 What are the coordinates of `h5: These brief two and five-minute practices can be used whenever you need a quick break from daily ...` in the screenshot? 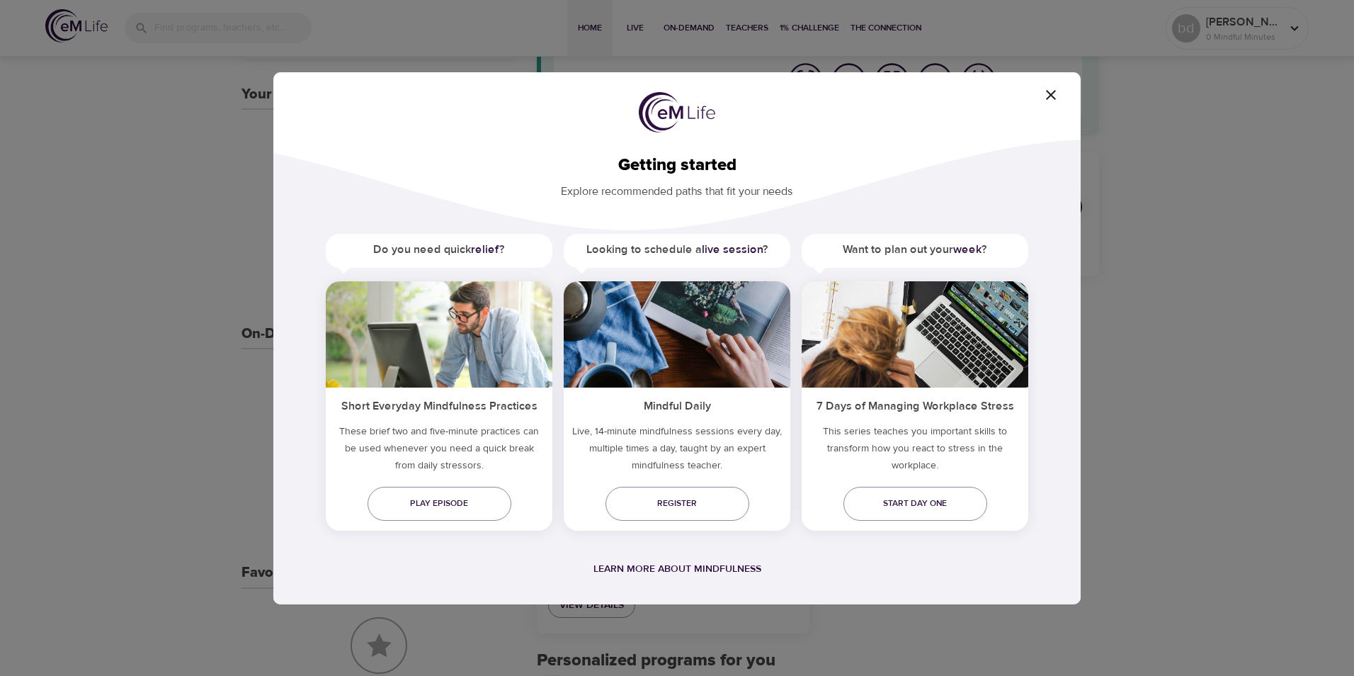 It's located at (439, 451).